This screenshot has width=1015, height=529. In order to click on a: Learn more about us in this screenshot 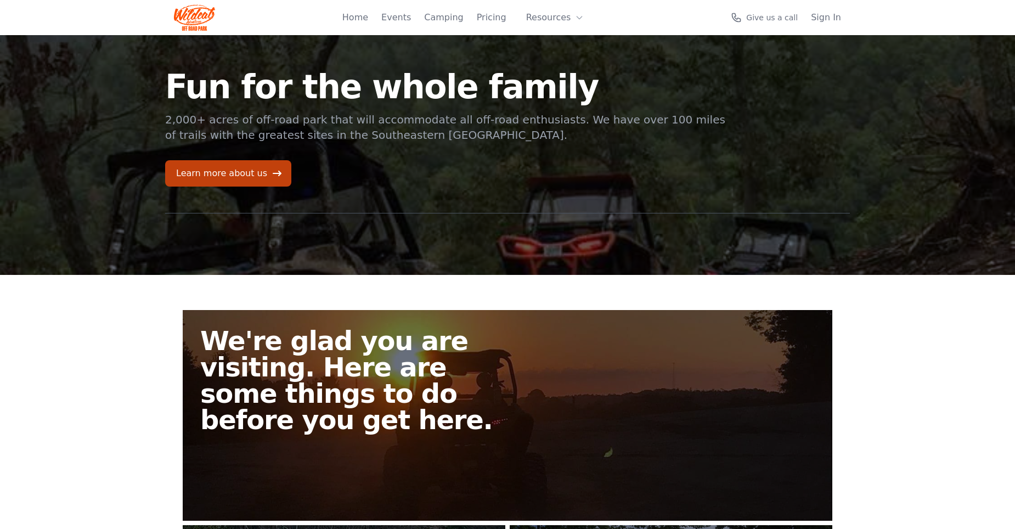, I will do `click(228, 173)`.